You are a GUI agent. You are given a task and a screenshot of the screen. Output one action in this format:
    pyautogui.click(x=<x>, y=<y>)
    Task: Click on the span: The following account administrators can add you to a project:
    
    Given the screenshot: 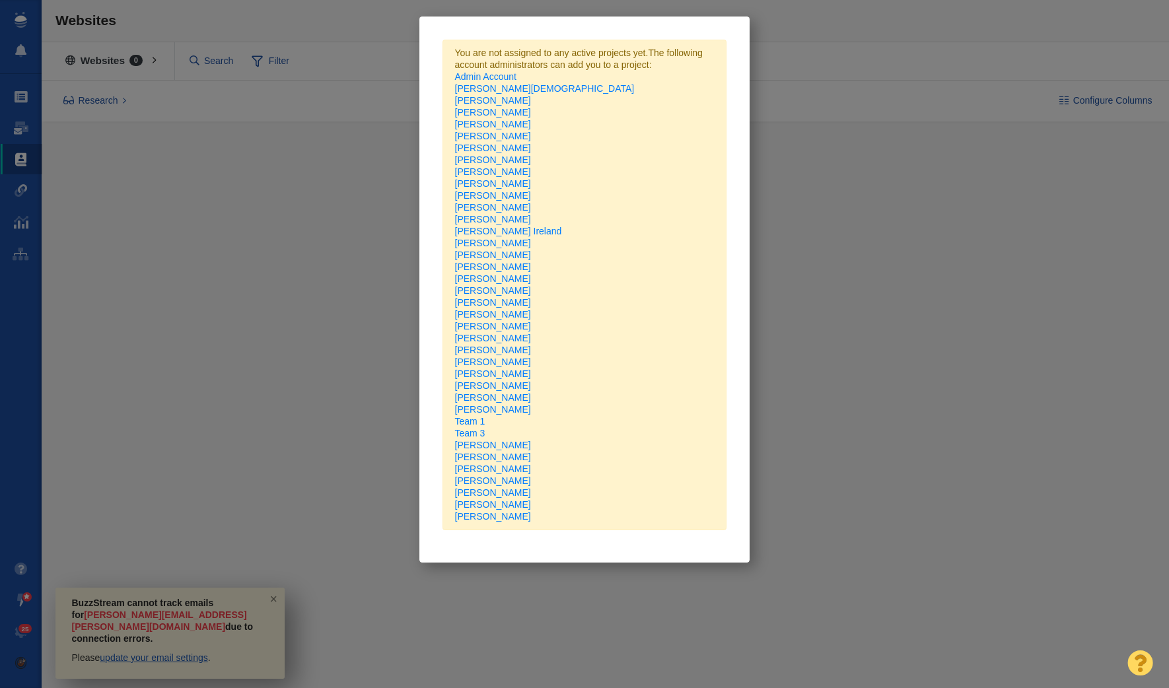 What is the action you would take?
    pyautogui.click(x=585, y=285)
    